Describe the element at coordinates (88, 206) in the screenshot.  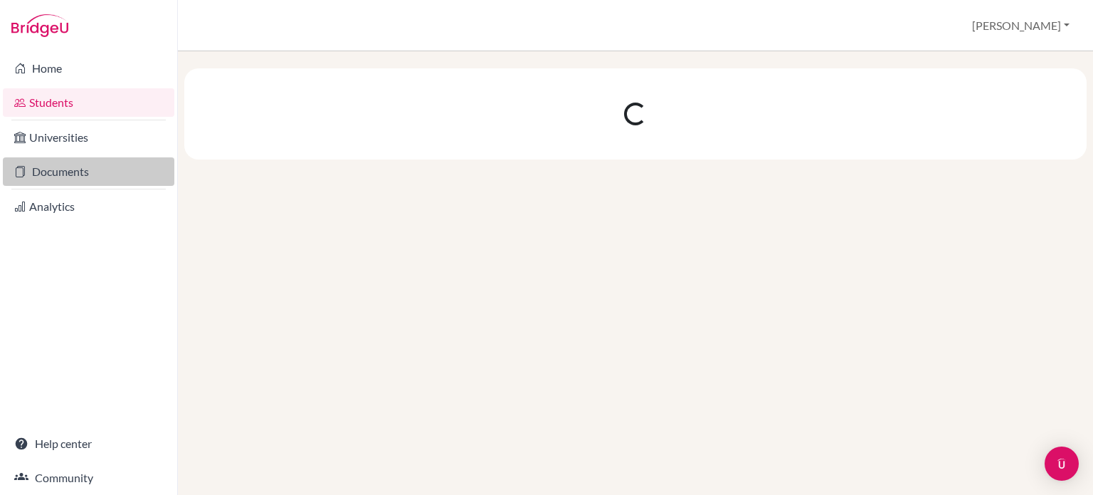
I see `a: Analytics` at that location.